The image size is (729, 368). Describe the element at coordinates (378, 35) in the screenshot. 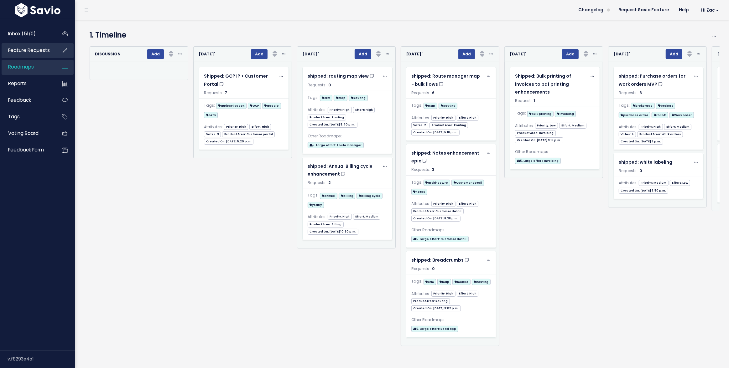

I see `h4: 1. Timeline` at that location.